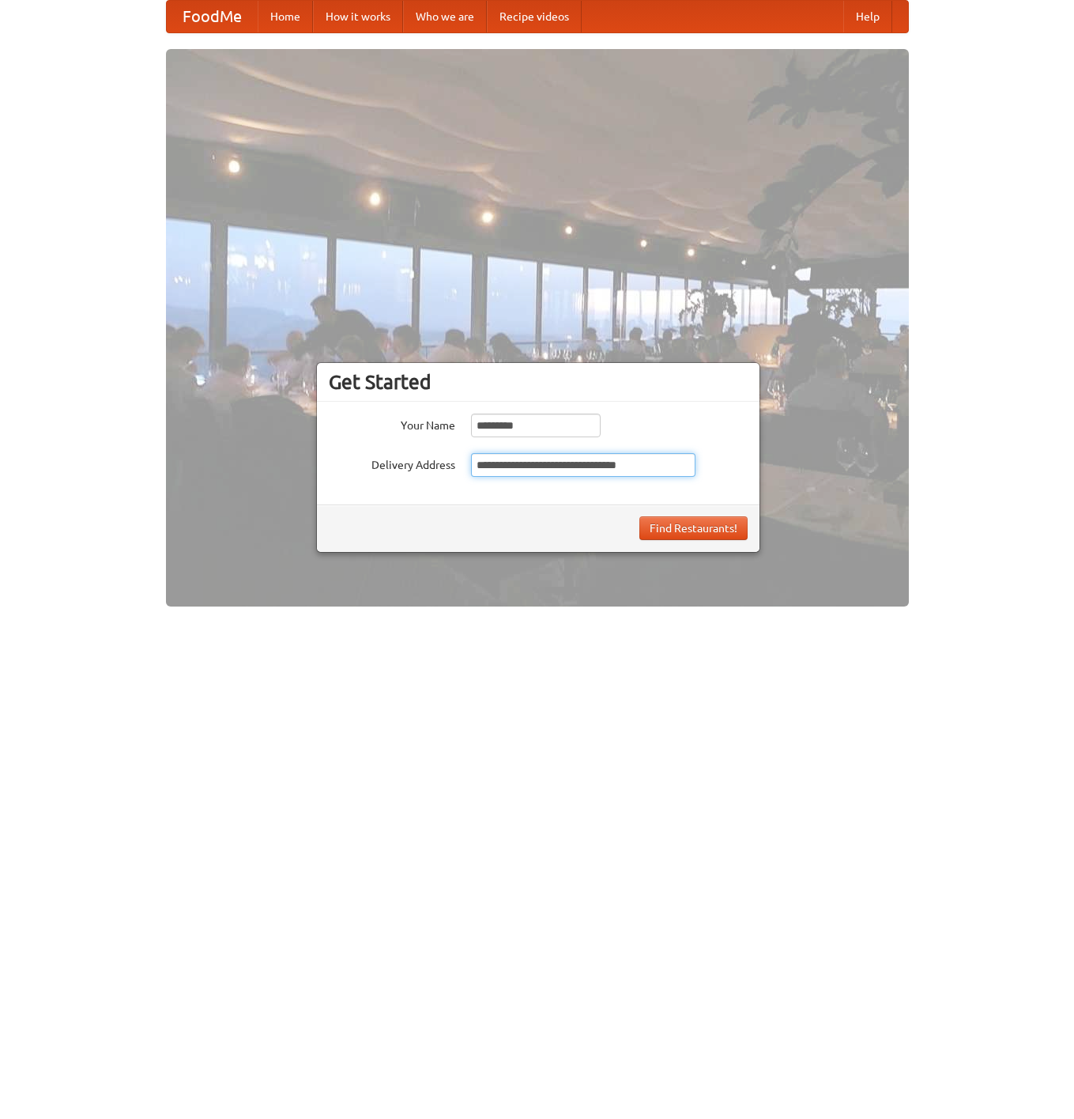  Describe the element at coordinates (693, 528) in the screenshot. I see `button: Find Restaurants!` at that location.